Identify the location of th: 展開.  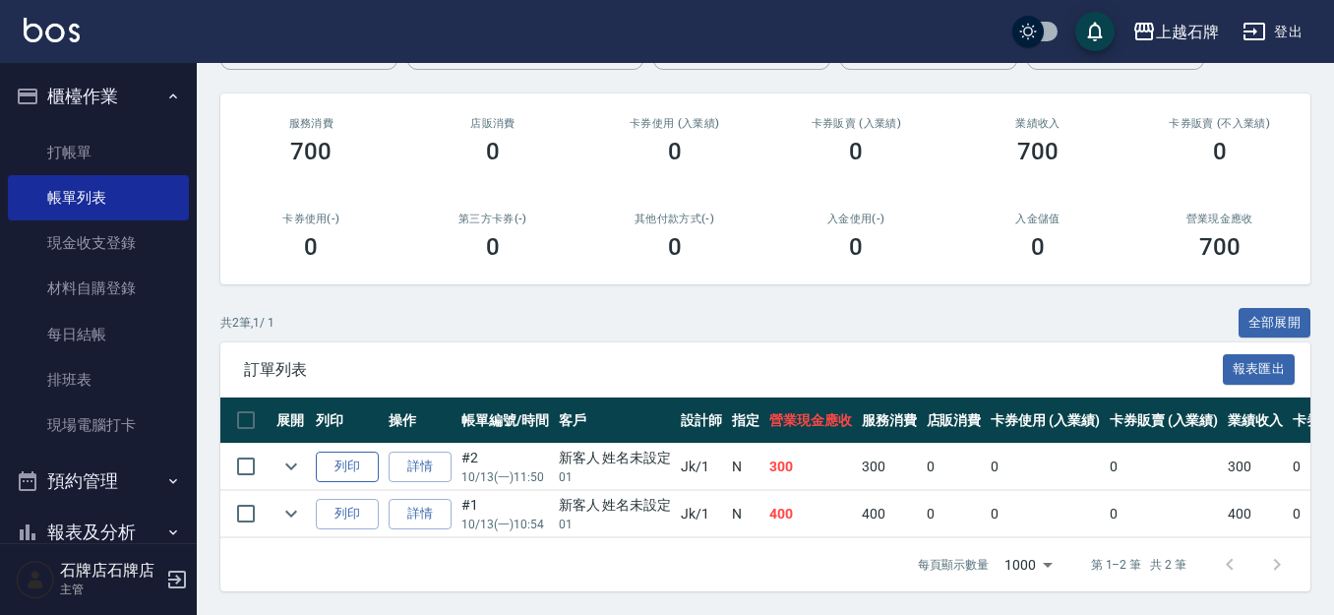
(291, 420).